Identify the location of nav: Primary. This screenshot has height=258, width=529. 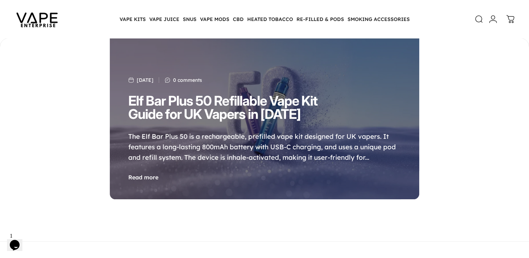
(264, 19).